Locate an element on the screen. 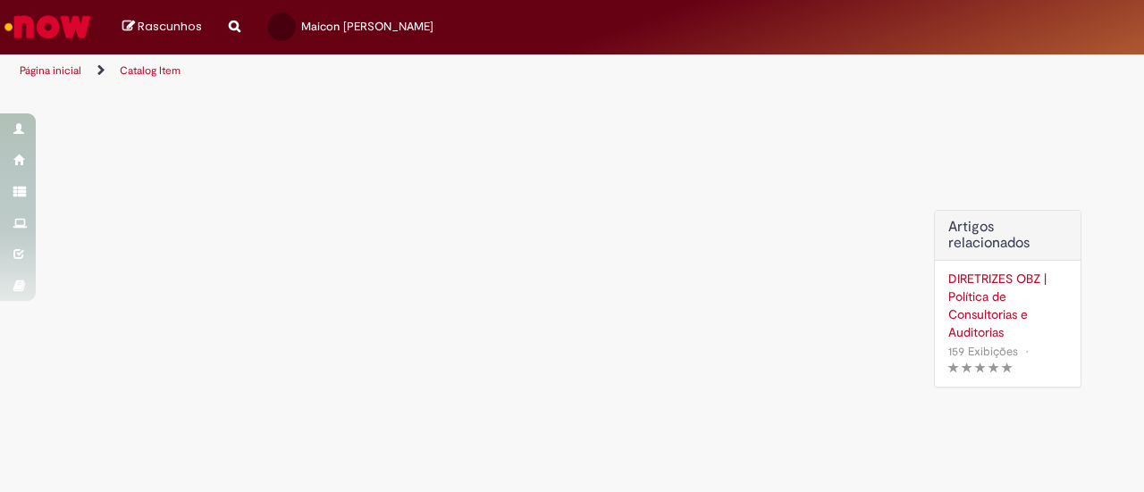 The image size is (1144, 492). span: 159 Exibições is located at coordinates (983, 351).